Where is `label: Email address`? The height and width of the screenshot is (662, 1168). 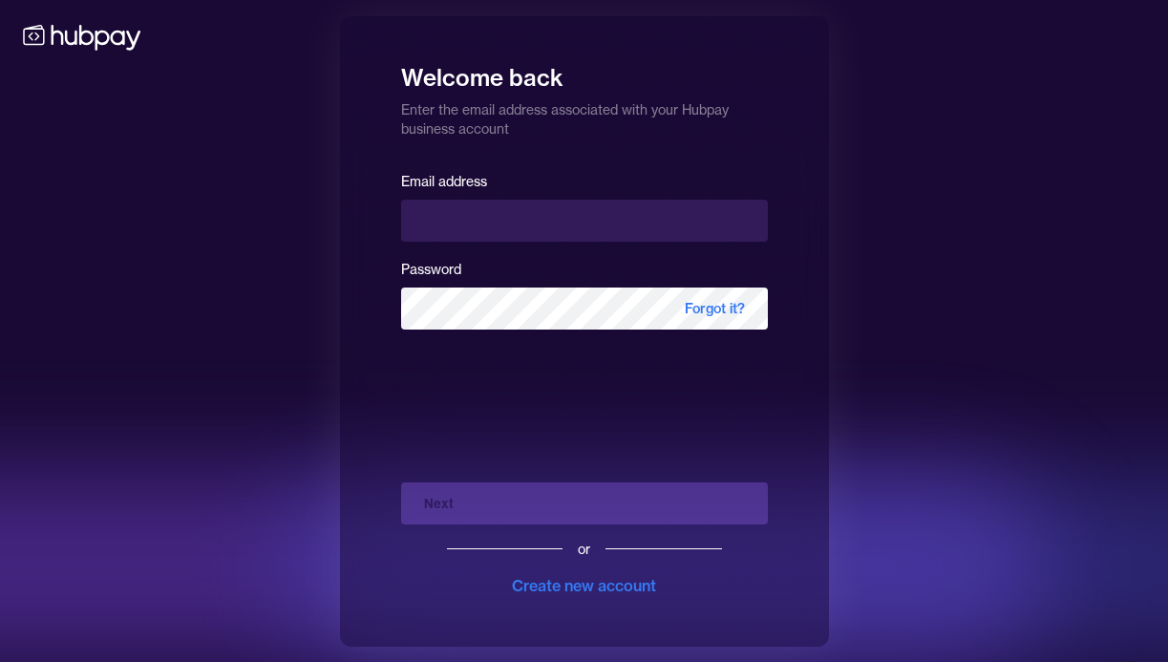 label: Email address is located at coordinates (444, 181).